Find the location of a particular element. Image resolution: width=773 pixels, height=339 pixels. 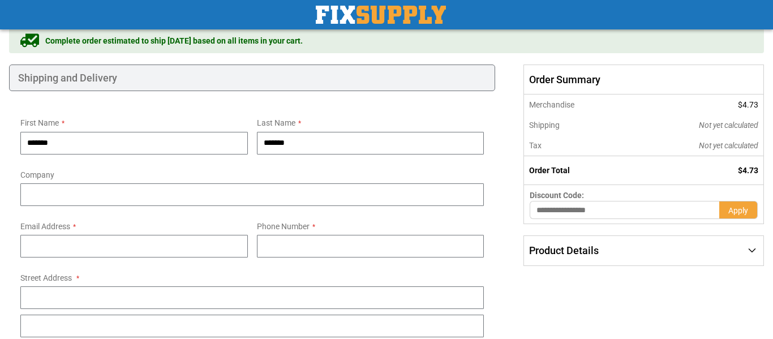

img: Fix Industrial Supply is located at coordinates (381, 15).